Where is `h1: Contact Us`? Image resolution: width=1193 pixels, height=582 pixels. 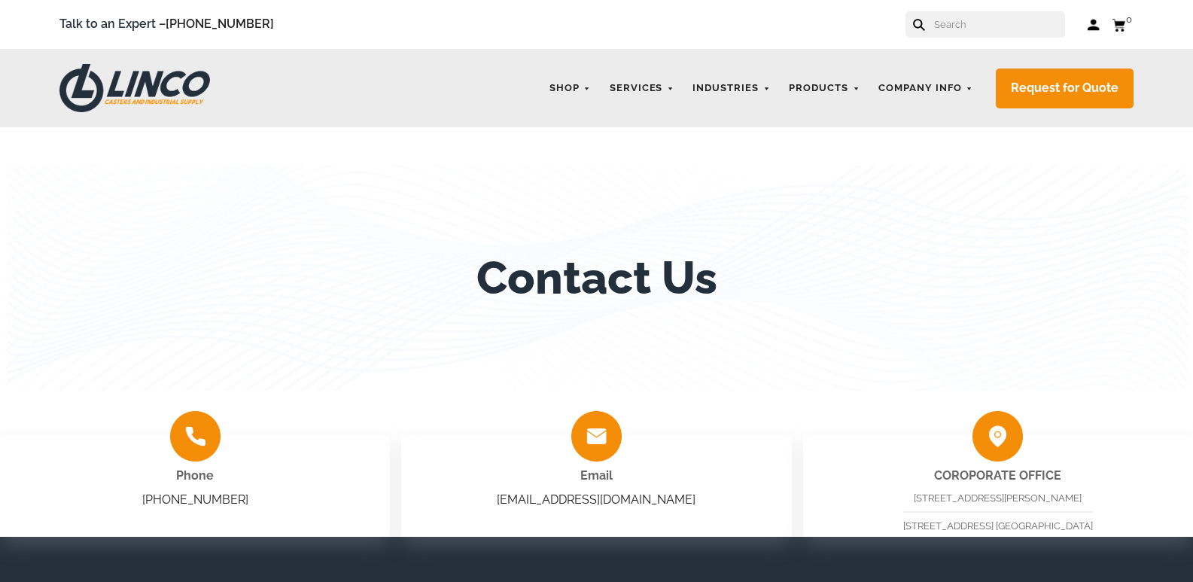 h1: Contact Us is located at coordinates (597, 278).